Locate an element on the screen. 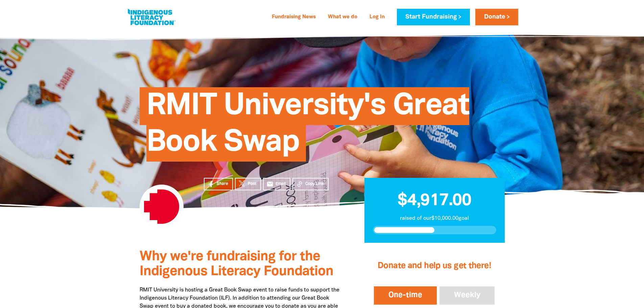 The image size is (644, 308). a: emailEmail is located at coordinates (277, 184).